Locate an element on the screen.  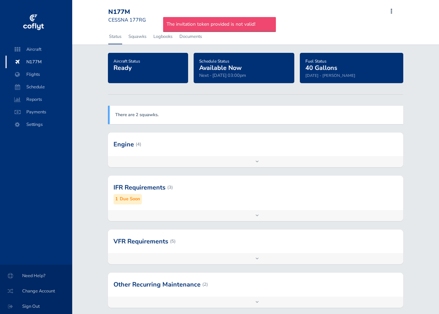
img: coflyt logo is located at coordinates (33, 23).